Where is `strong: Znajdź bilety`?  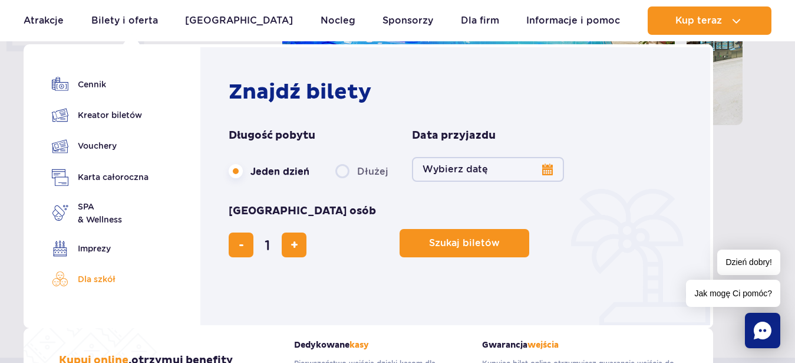
strong: Znajdź bilety is located at coordinates (300, 92).